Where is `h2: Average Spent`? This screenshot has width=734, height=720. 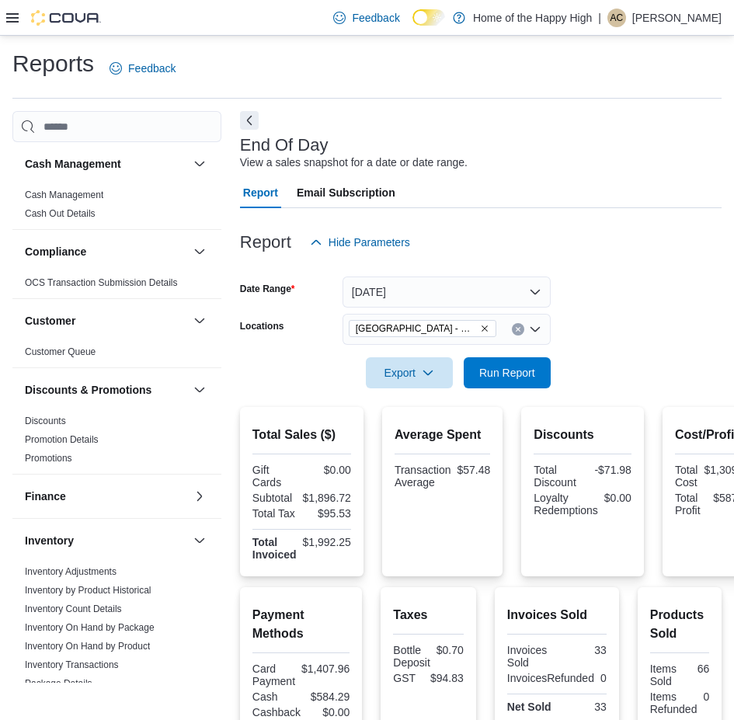 h2: Average Spent is located at coordinates (442, 435).